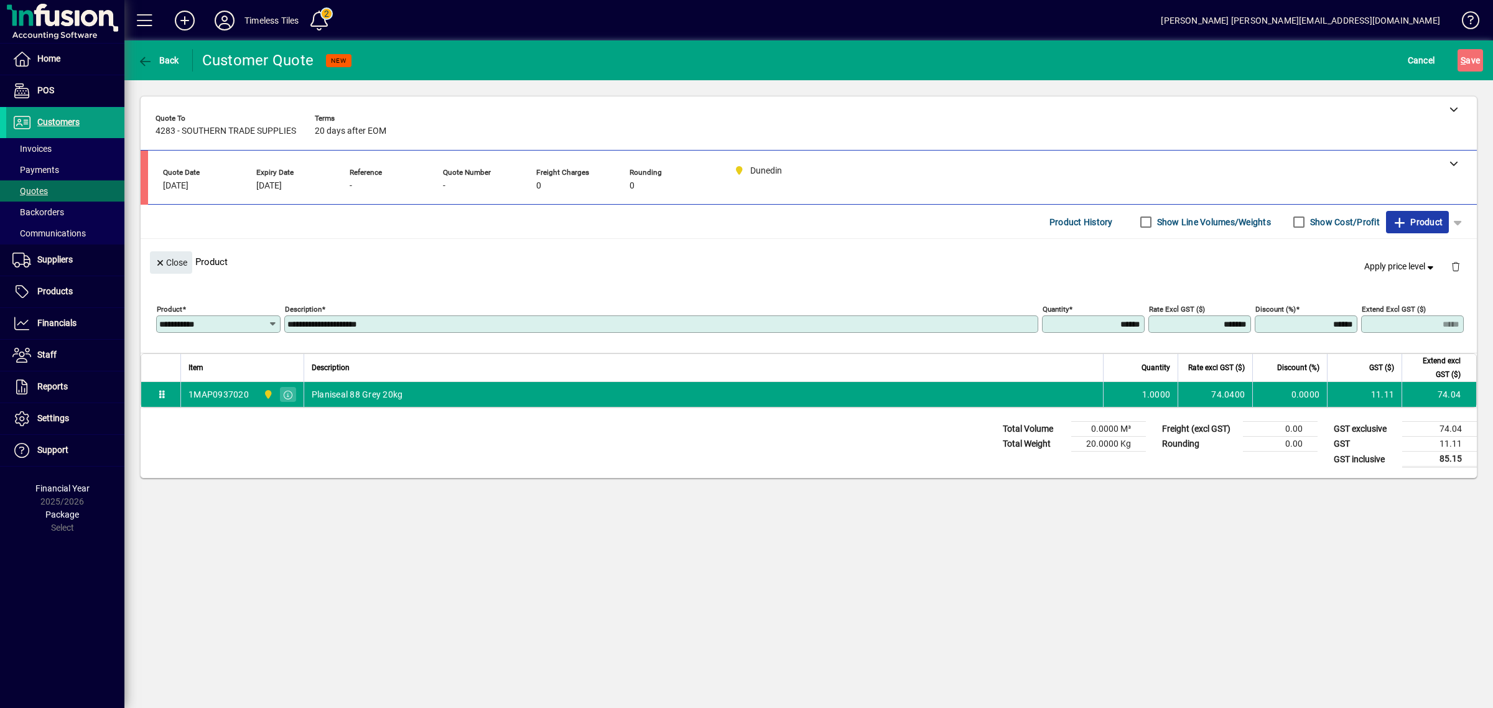 The image size is (1493, 708). I want to click on span: Discount (%), so click(1298, 368).